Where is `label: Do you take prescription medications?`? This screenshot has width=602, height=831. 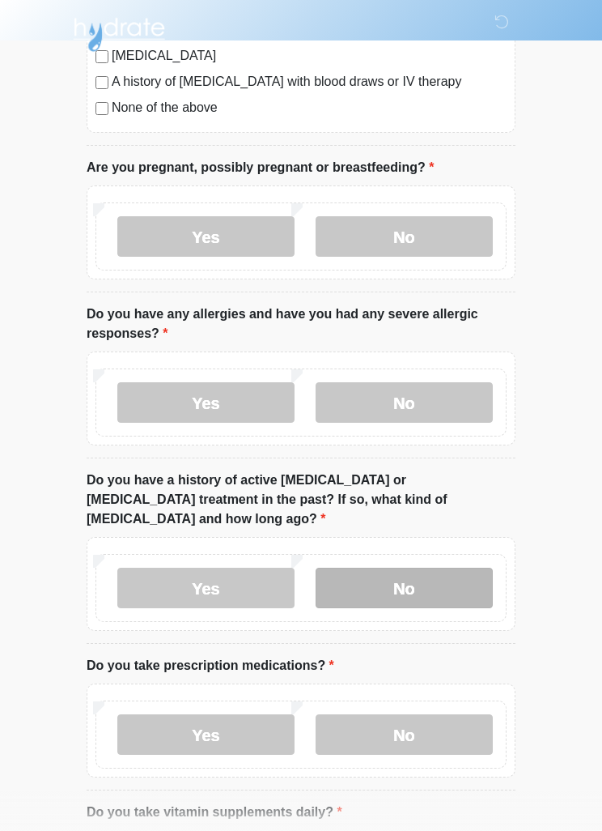 label: Do you take prescription medications? is located at coordinates (211, 666).